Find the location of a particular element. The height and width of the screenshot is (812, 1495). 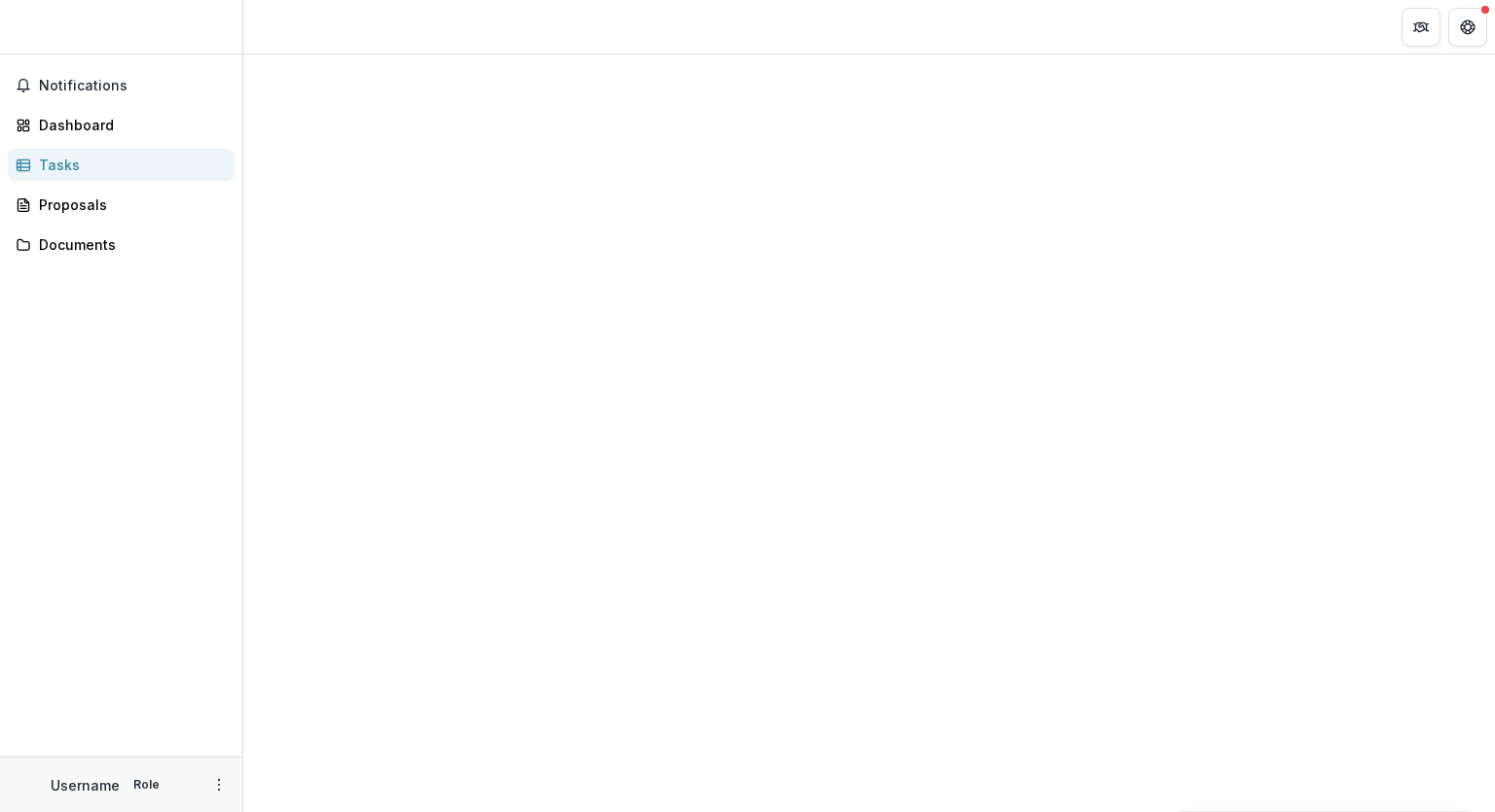

div: Proposals is located at coordinates (129, 204).